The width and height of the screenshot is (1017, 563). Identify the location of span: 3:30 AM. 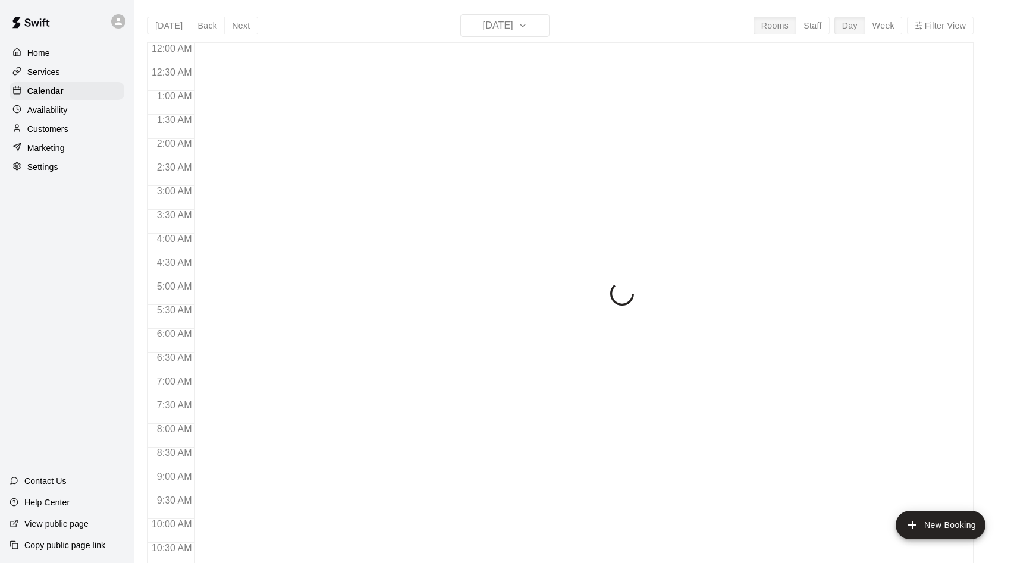
(174, 215).